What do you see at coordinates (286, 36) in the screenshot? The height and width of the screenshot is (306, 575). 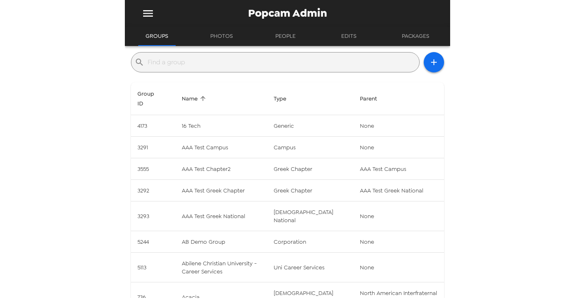 I see `button: People` at bounding box center [286, 36].